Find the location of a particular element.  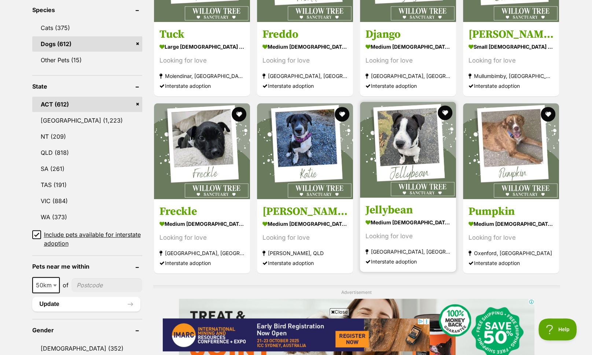

h3: Jellybean is located at coordinates (408, 210).